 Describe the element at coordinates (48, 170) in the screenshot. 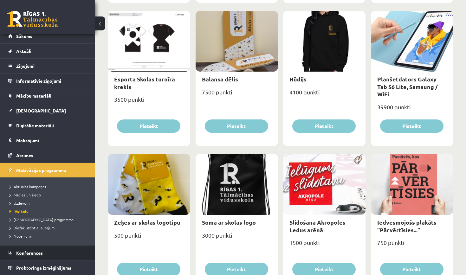

I see `a: Motivācijas programma` at that location.